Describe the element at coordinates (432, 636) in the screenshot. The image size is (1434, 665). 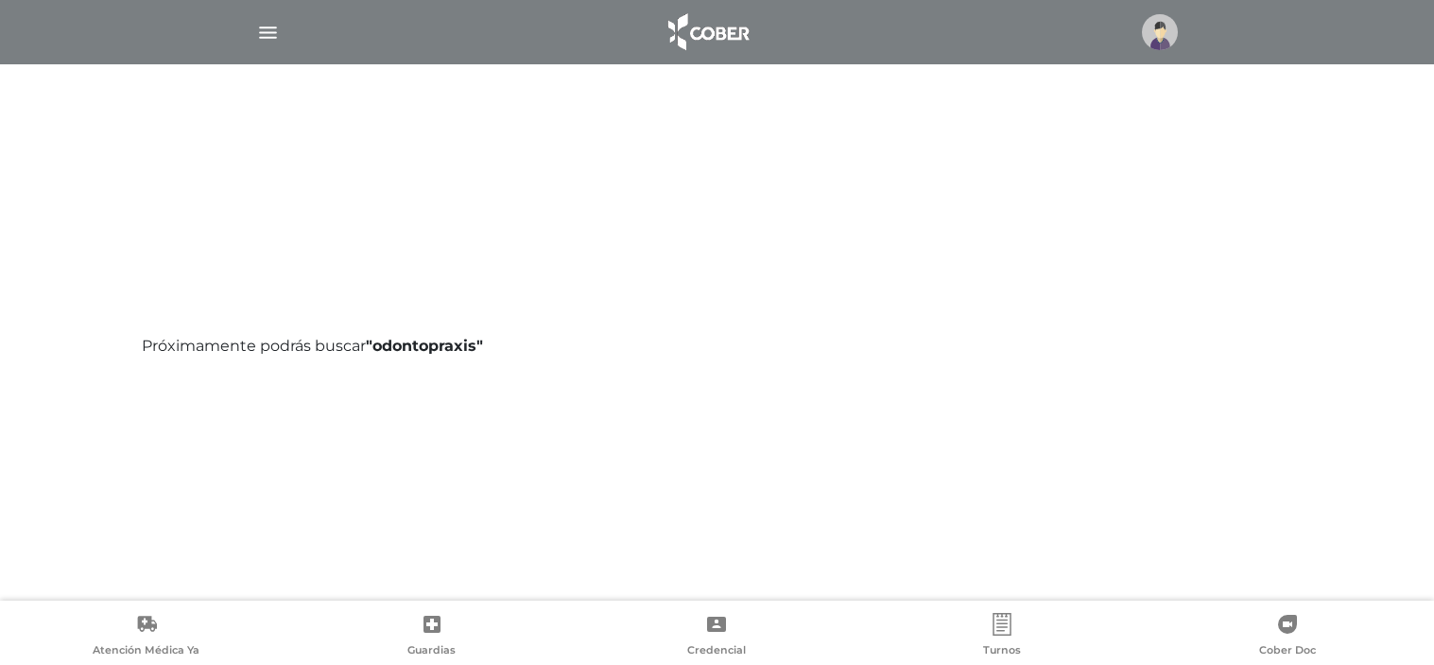
I see `a: Guardias` at that location.